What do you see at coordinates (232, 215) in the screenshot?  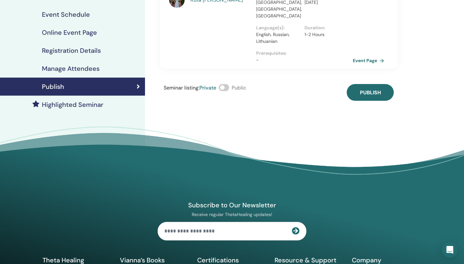 I see `p: Receive regular ThetaHealing updates!` at bounding box center [232, 215].